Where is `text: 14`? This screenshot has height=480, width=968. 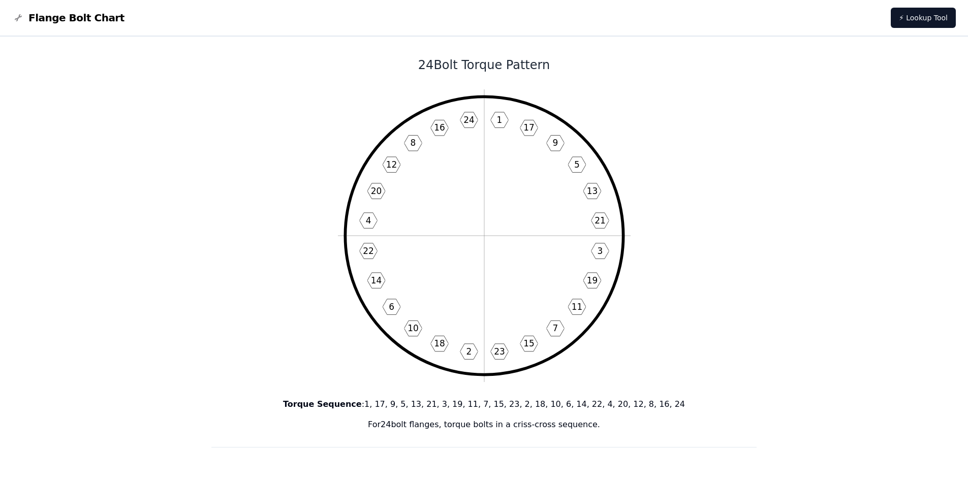 text: 14 is located at coordinates (376, 280).